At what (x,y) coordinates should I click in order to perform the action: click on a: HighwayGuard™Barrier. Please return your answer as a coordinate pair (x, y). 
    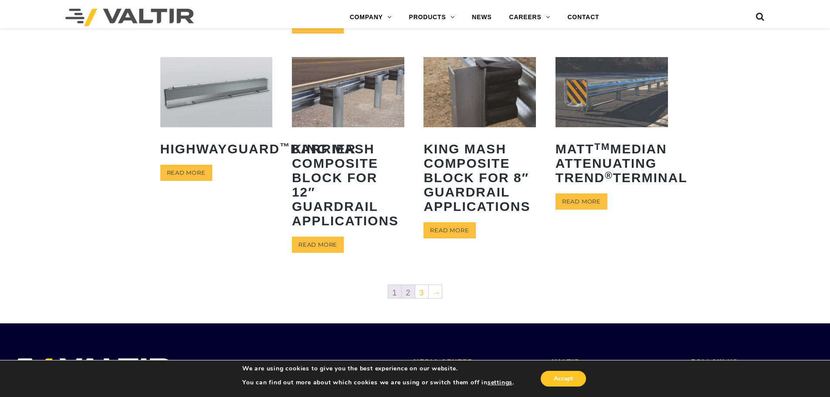
    Looking at the image, I should click on (216, 110).